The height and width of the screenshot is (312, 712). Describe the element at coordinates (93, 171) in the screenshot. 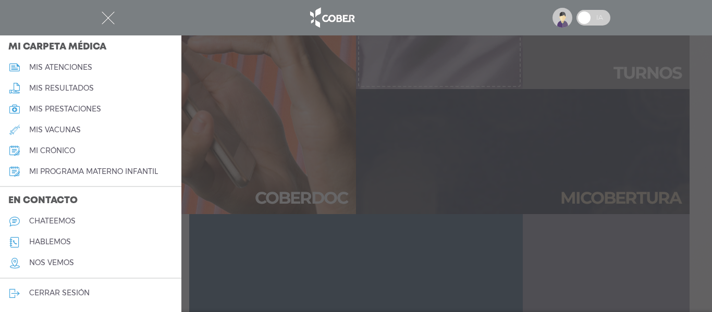

I see `h5: mi programa materno infantil` at that location.